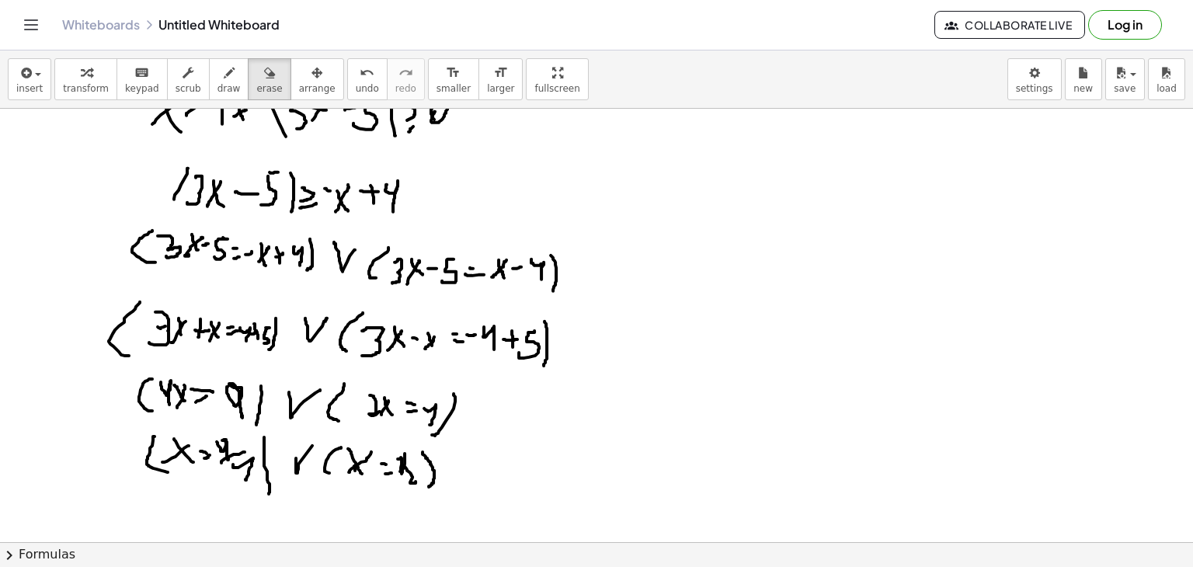 This screenshot has height=567, width=1193. Describe the element at coordinates (454, 89) in the screenshot. I see `span: smaller` at that location.